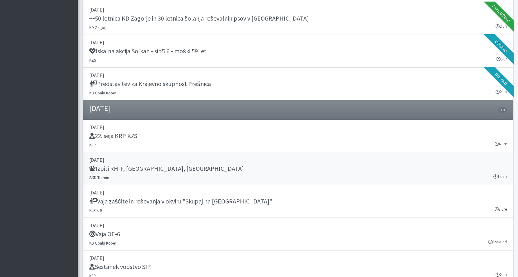  I want to click on h5: Iskalna akcija Solkan - sip5,6 - moški 59 let, so click(148, 51).